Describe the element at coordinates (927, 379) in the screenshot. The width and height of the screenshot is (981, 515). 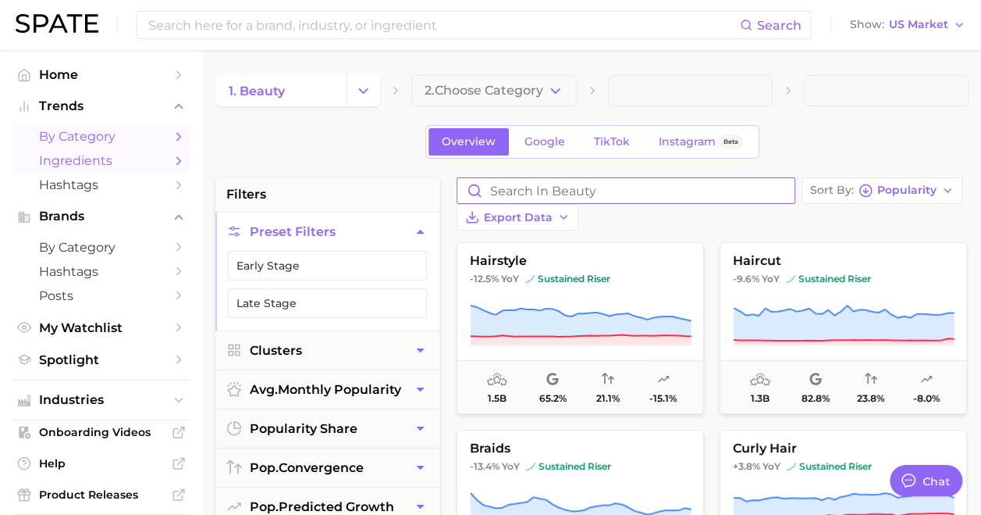
I see `span: popularity predicted growth: Uncertain` at that location.